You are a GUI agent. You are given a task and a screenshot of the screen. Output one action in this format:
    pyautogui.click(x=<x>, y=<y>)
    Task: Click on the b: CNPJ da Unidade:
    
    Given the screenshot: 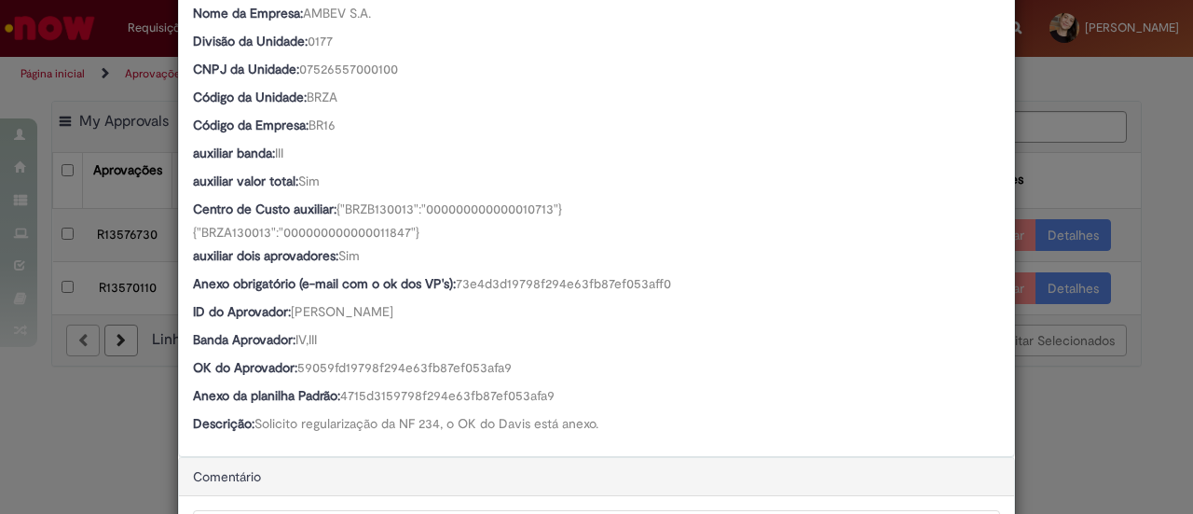 What is the action you would take?
    pyautogui.click(x=246, y=69)
    